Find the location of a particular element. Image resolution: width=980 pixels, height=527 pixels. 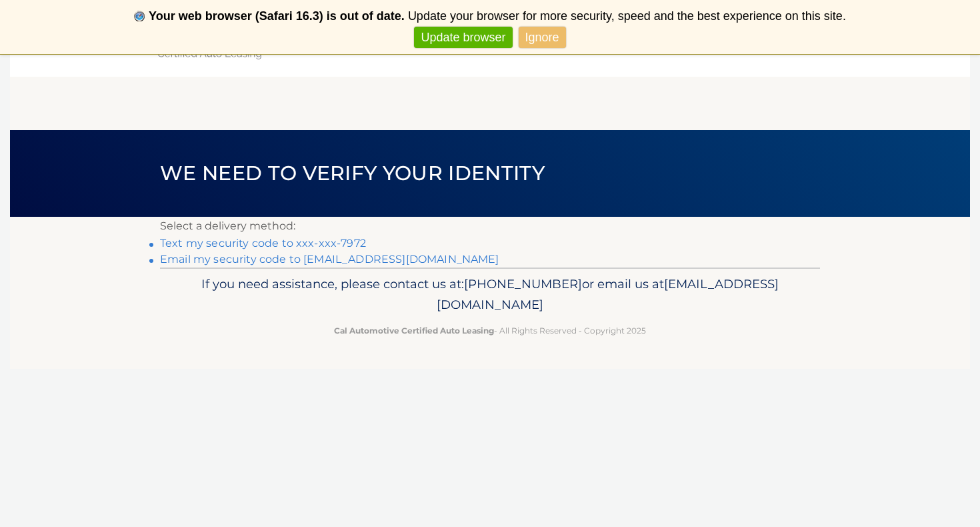

p: Select a delivery method: is located at coordinates (490, 226).